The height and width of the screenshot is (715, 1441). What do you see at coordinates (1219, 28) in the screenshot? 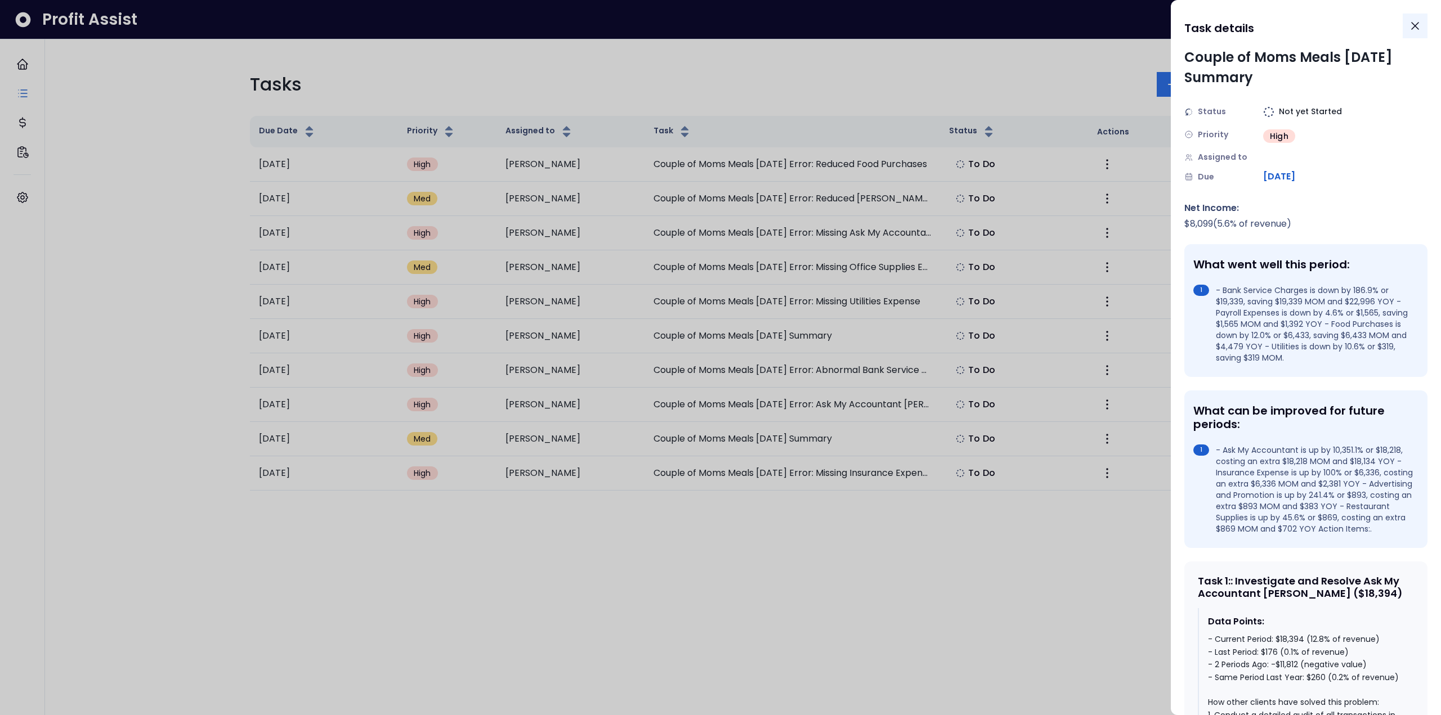
I see `h1: Task details` at bounding box center [1219, 28].